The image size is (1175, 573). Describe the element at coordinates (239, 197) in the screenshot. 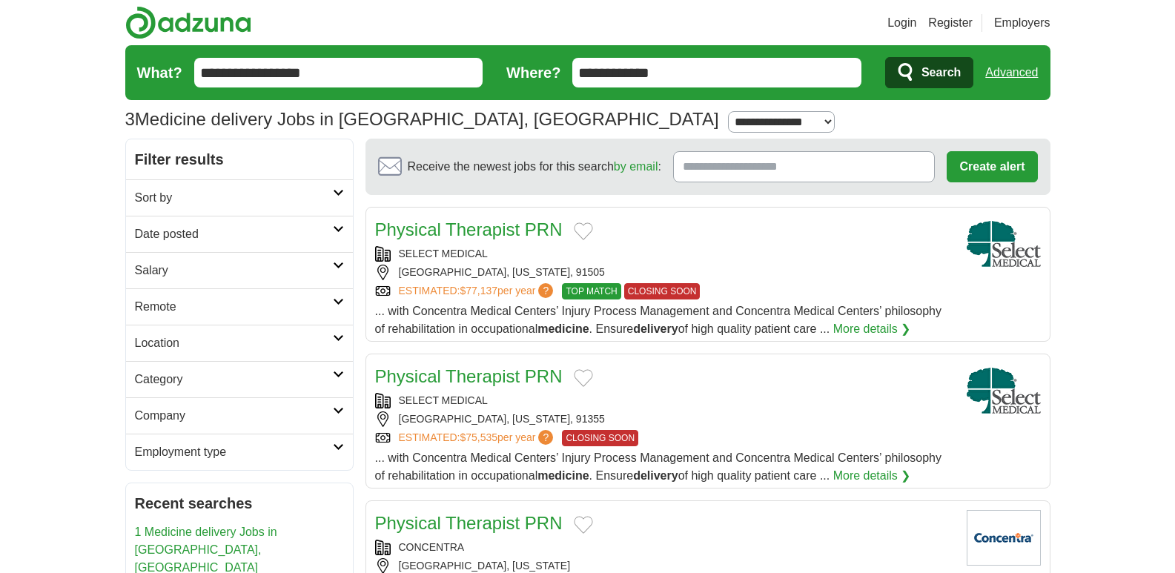

I see `a: Sort by` at that location.